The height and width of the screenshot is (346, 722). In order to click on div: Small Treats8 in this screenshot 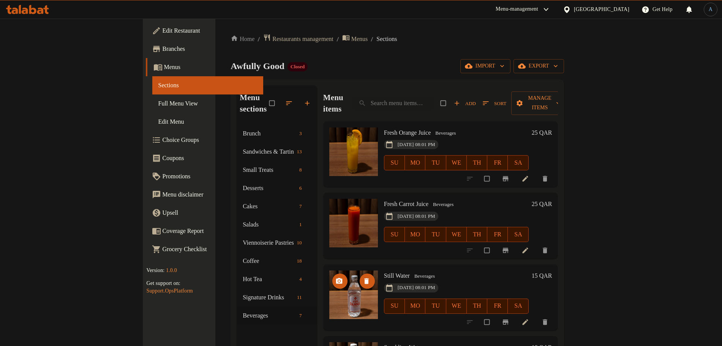, I will do `click(277, 170)`.